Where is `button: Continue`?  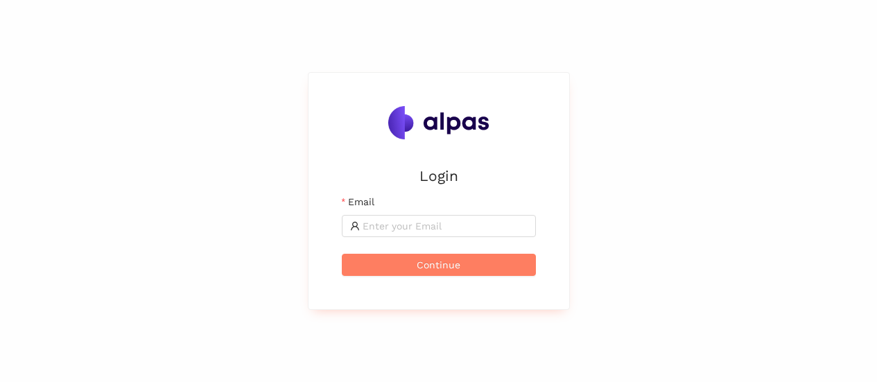 button: Continue is located at coordinates (439, 265).